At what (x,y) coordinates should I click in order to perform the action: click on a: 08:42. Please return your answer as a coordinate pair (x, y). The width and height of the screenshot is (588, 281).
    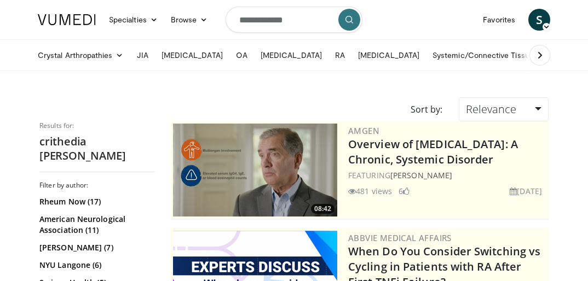
    Looking at the image, I should click on (255, 170).